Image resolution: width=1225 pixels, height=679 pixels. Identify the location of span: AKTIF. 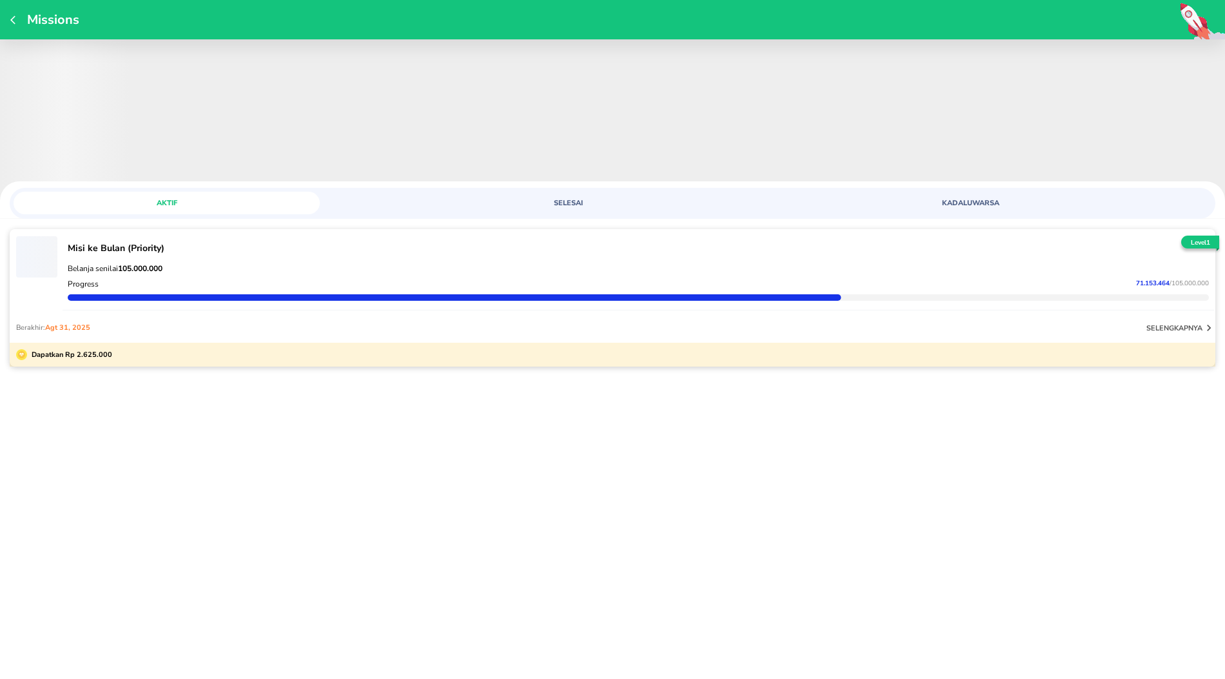
(166, 203).